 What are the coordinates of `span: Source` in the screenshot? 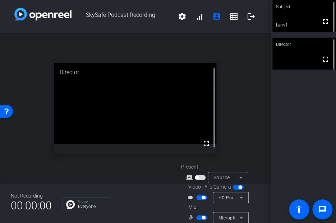 It's located at (222, 178).